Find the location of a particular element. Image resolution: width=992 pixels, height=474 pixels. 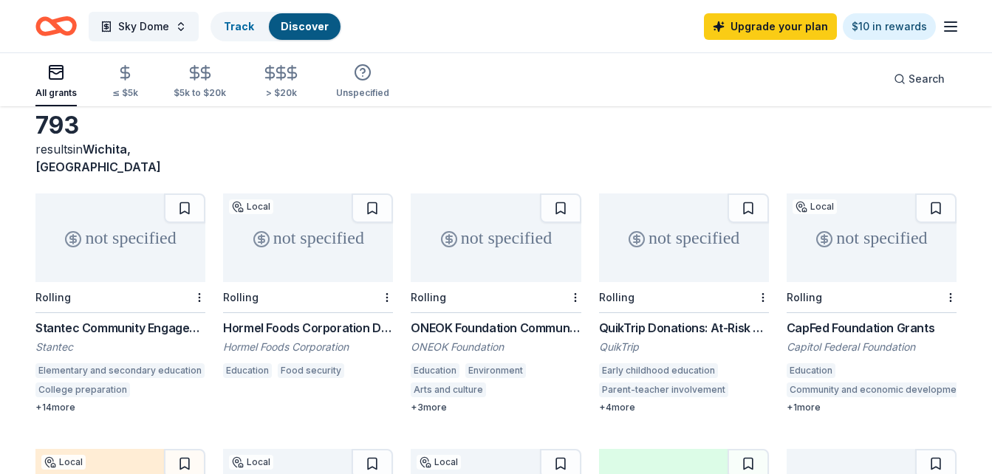

button: TrackDiscover is located at coordinates (276, 27).